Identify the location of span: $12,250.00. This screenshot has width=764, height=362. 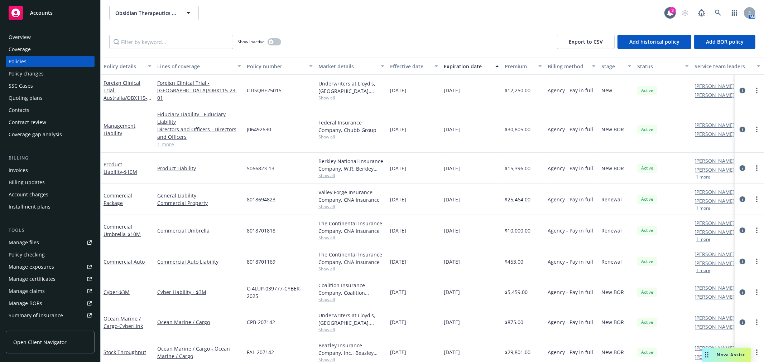
(518, 90).